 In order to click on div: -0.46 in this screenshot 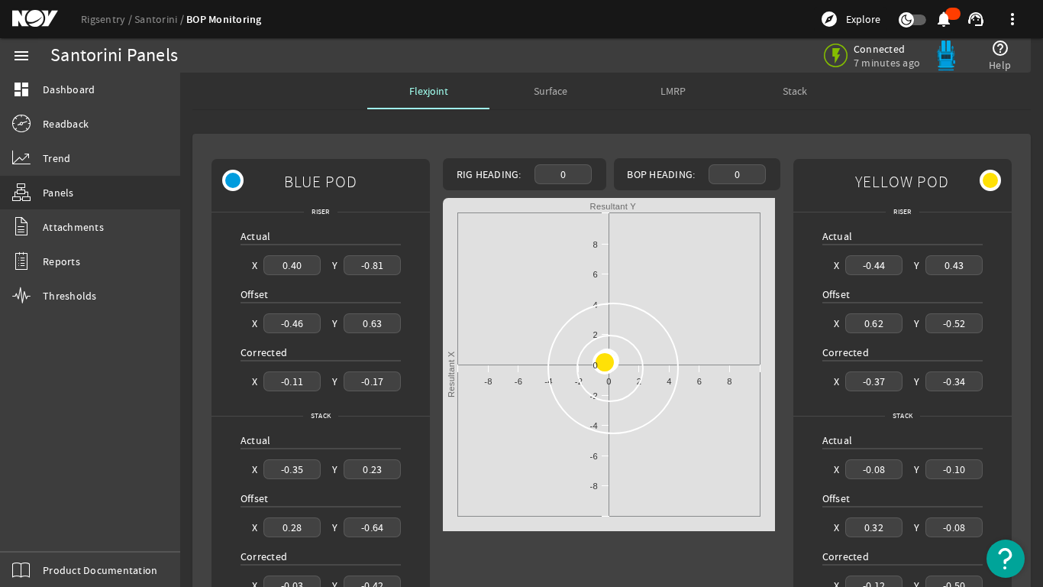, I will do `click(292, 322)`.